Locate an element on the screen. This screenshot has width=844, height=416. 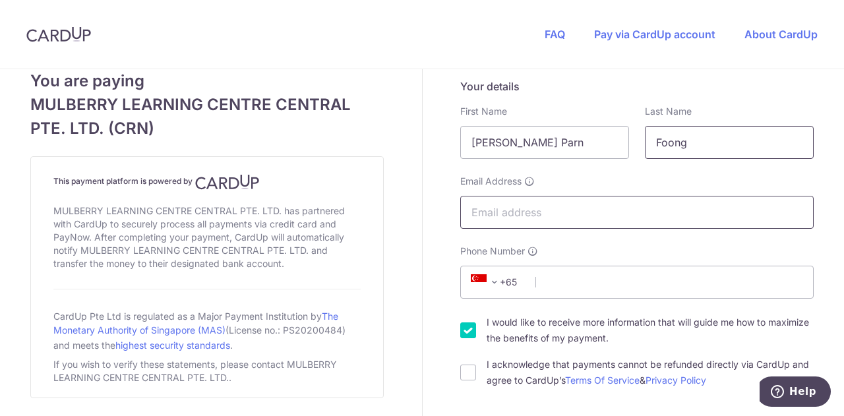
span: You are paying is located at coordinates (207, 81).